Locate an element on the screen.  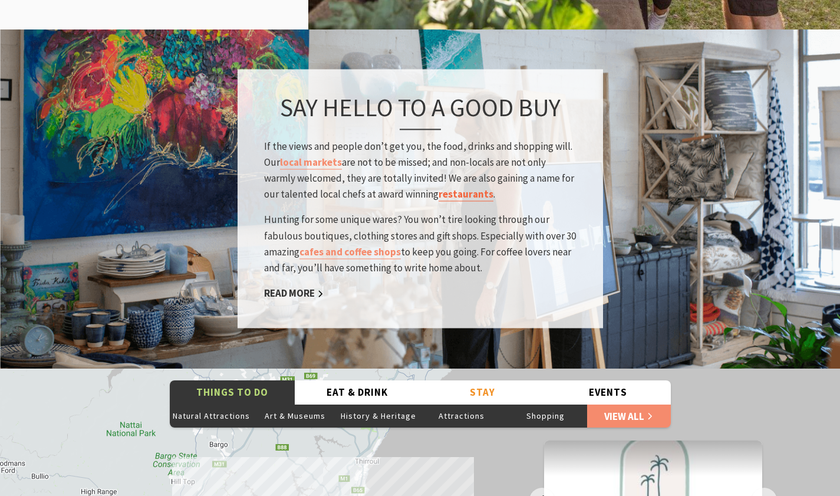
button: History & Heritage is located at coordinates (378, 415).